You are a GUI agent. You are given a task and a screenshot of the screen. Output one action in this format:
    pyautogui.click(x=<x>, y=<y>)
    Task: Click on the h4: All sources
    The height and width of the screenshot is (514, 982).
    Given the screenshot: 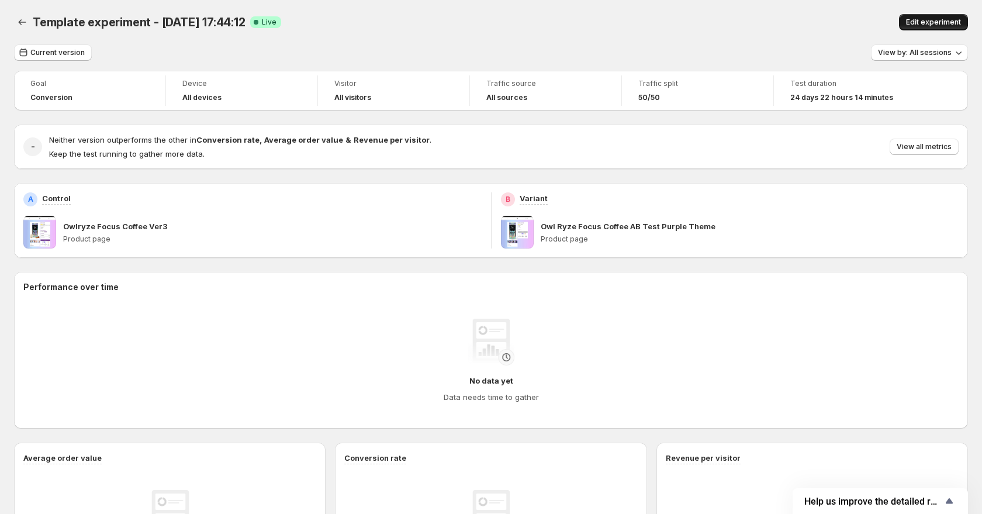 What is the action you would take?
    pyautogui.click(x=507, y=98)
    